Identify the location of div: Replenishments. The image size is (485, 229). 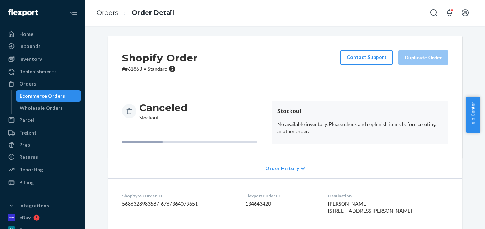
(38, 72).